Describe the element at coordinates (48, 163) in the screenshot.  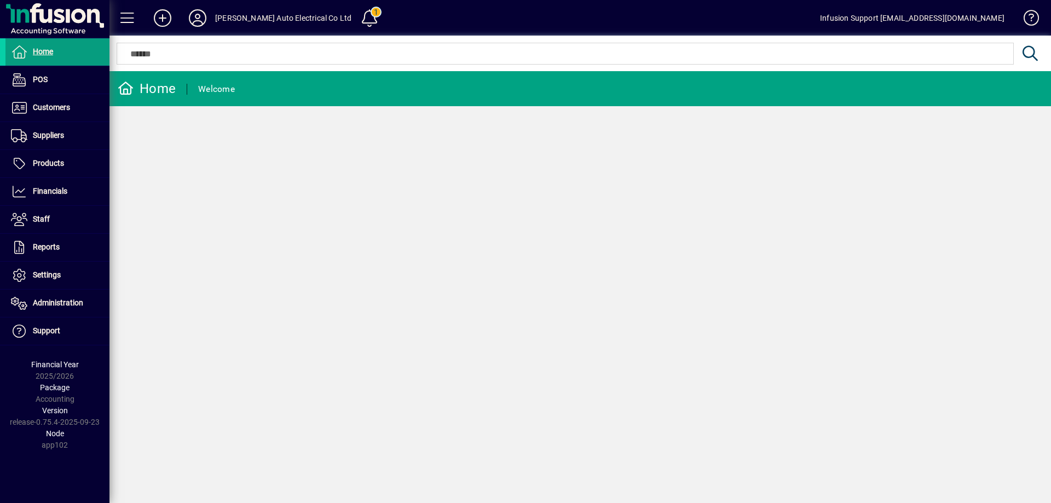
I see `span: Products` at that location.